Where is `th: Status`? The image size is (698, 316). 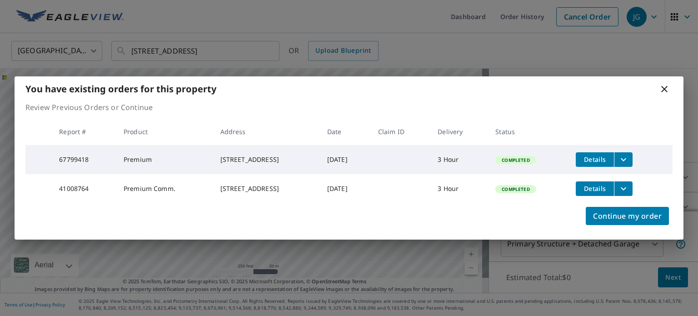 th: Status is located at coordinates (528, 131).